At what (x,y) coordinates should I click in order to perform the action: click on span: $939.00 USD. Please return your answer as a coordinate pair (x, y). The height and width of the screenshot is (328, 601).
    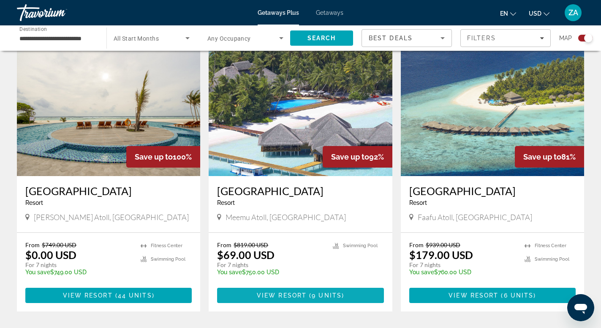
    Looking at the image, I should click on (443, 244).